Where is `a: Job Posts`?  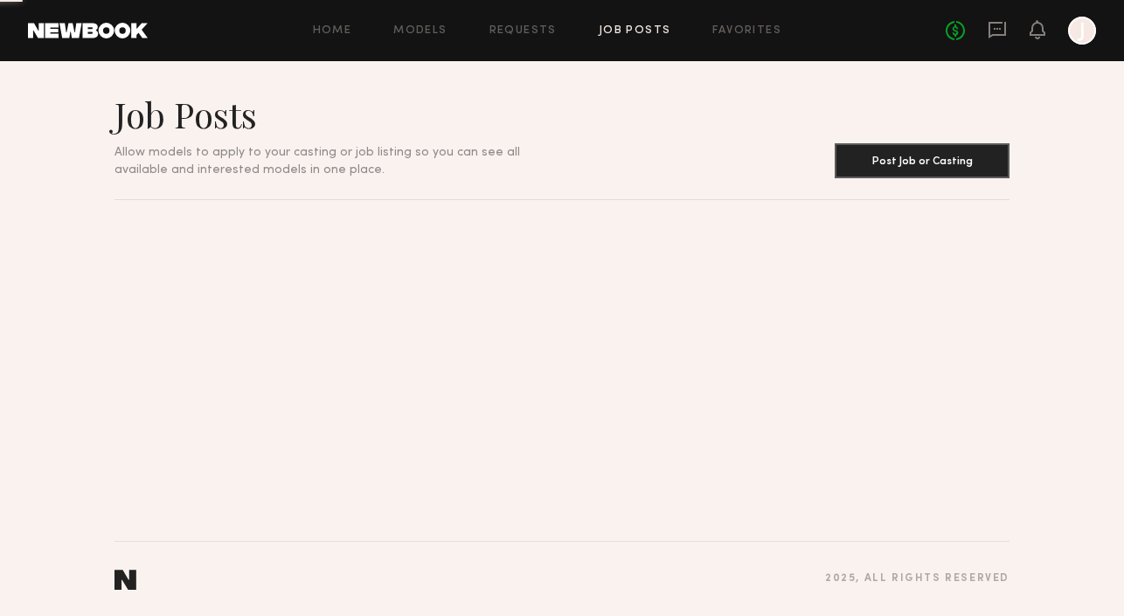
a: Job Posts is located at coordinates (634, 31).